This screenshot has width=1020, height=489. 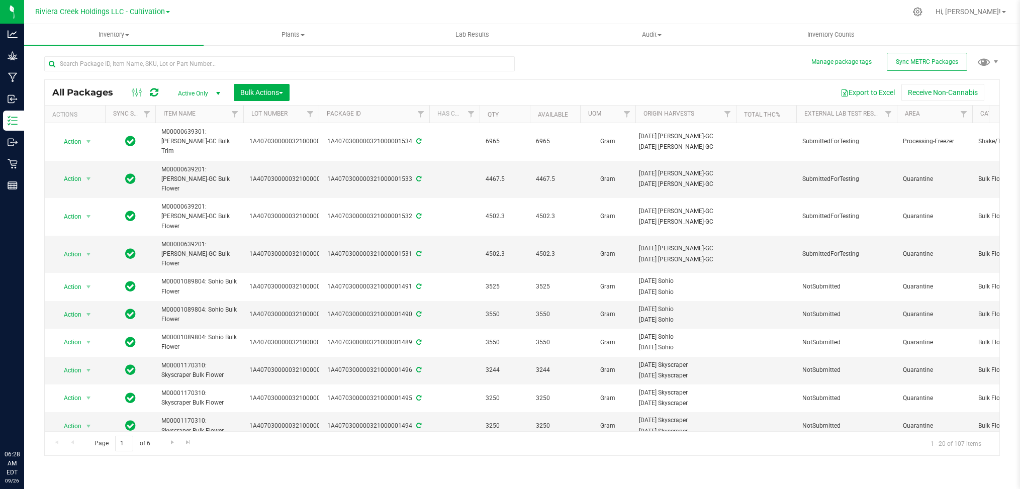 What do you see at coordinates (292, 370) in the screenshot?
I see `span: 1A4070300000321000001496` at bounding box center [292, 370].